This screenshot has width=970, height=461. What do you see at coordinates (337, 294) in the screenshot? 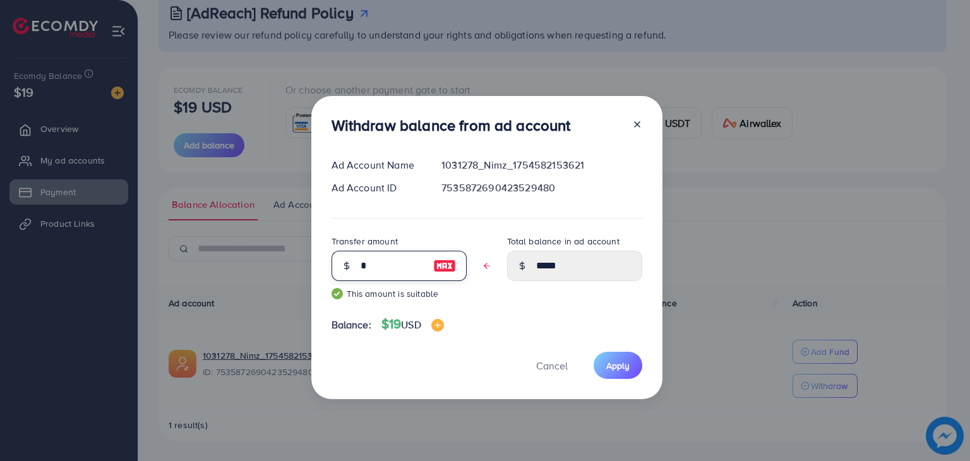
I see `img: guide` at bounding box center [337, 294].